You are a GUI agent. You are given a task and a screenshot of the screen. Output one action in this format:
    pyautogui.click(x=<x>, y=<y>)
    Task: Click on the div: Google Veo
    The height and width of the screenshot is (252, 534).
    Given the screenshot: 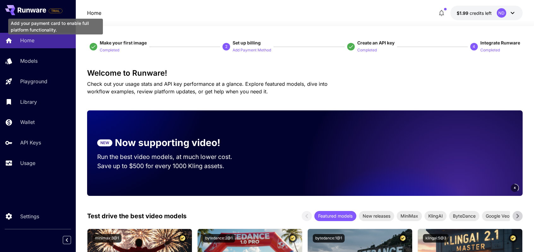 What is the action you would take?
    pyautogui.click(x=498, y=216)
    